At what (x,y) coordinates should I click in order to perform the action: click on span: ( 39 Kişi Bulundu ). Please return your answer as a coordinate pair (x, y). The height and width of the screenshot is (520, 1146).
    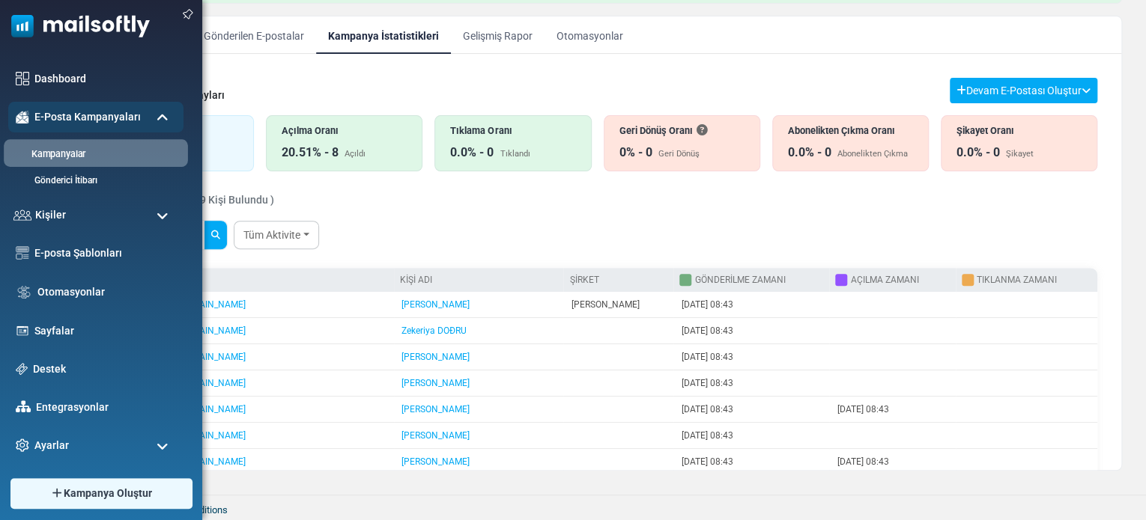
    Looking at the image, I should click on (231, 200).